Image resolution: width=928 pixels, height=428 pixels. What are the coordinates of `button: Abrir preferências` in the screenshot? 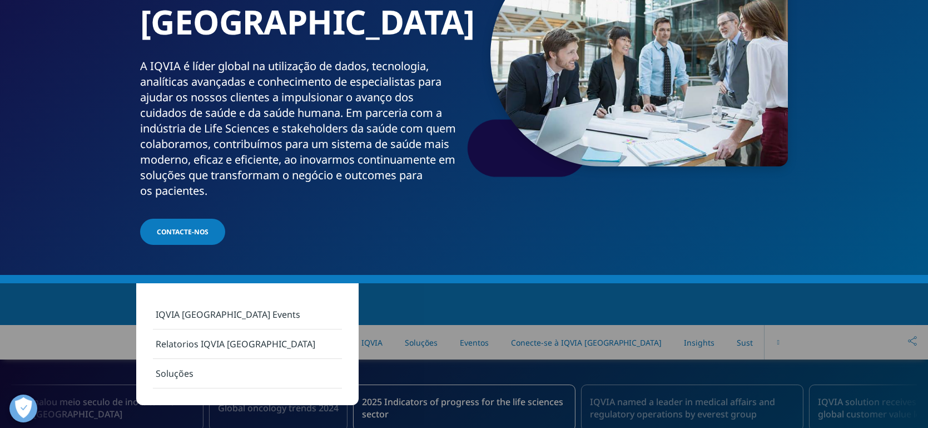 It's located at (23, 408).